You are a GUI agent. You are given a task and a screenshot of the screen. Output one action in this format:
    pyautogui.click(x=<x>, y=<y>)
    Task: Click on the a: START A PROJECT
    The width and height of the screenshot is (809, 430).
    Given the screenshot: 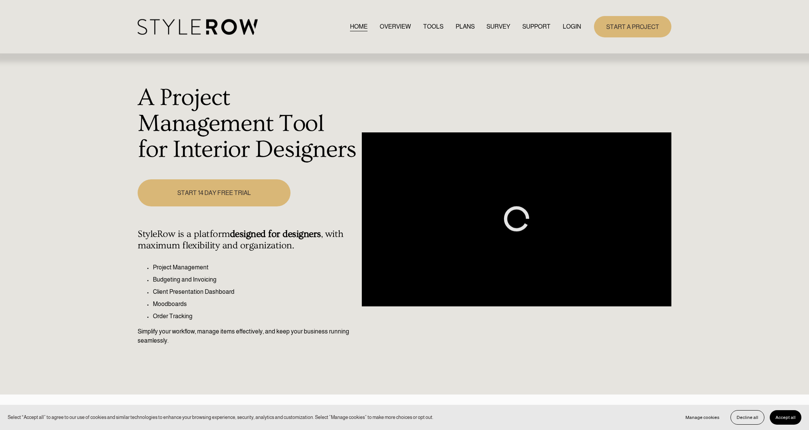 What is the action you would take?
    pyautogui.click(x=633, y=26)
    